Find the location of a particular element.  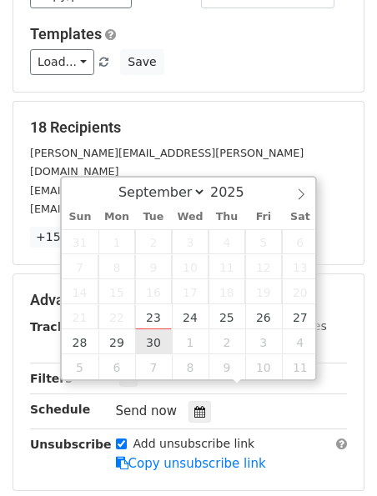

span: September 14, 2025 is located at coordinates (80, 292).